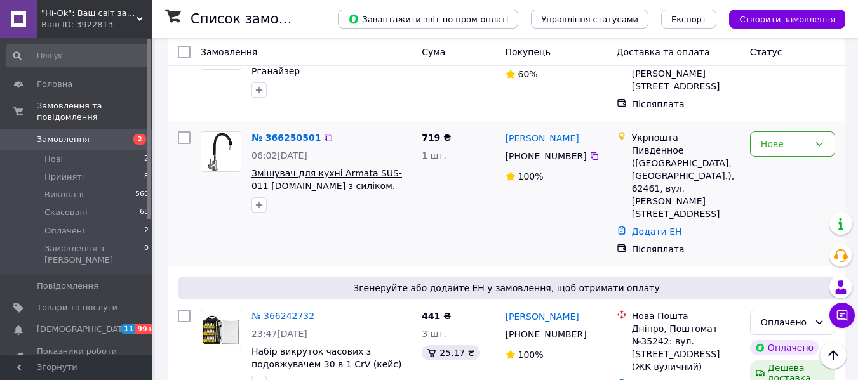  I want to click on div: 25.17 ₴, so click(450, 353).